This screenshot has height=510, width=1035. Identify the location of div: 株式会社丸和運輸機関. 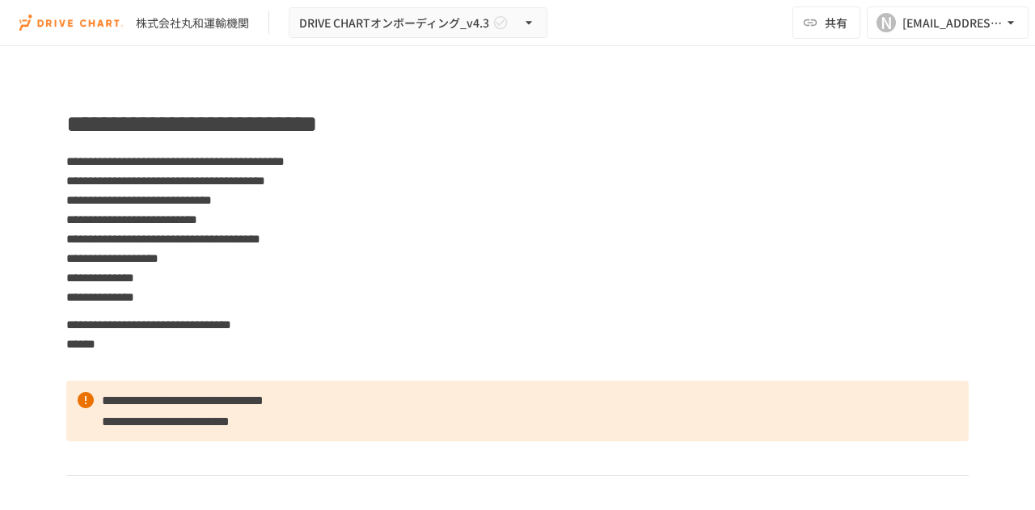
(193, 23).